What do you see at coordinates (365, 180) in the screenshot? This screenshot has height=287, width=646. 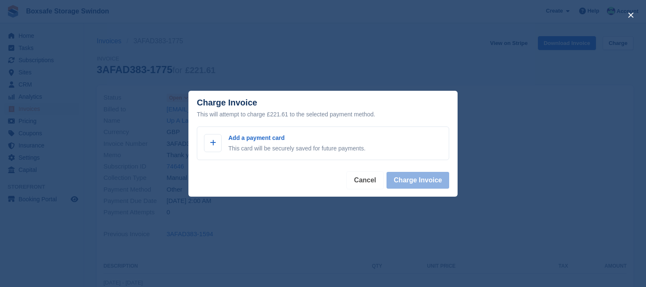 I see `button: Cancel` at bounding box center [365, 180].